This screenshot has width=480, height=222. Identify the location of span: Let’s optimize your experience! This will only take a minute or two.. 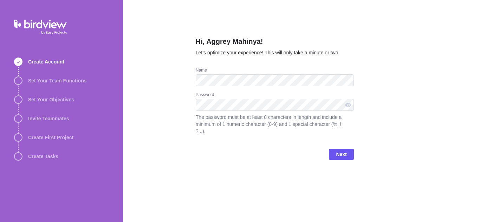
(268, 53).